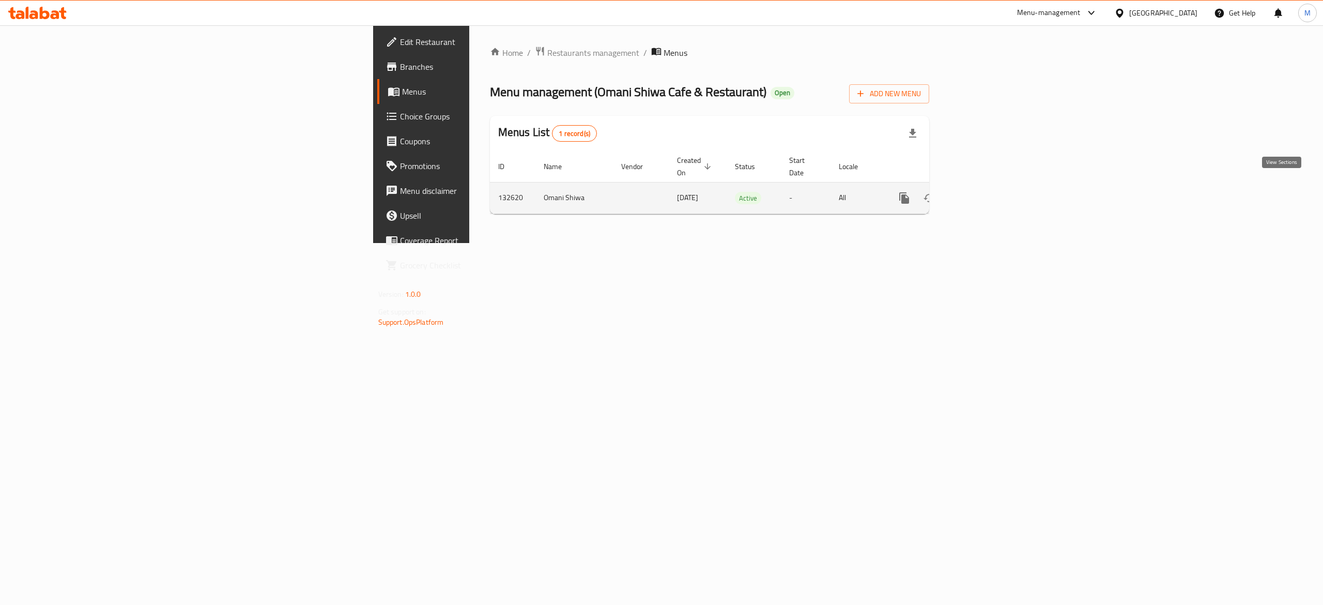 This screenshot has width=1323, height=605. Describe the element at coordinates (574, 133) in the screenshot. I see `span: 1 record(s)` at that location.